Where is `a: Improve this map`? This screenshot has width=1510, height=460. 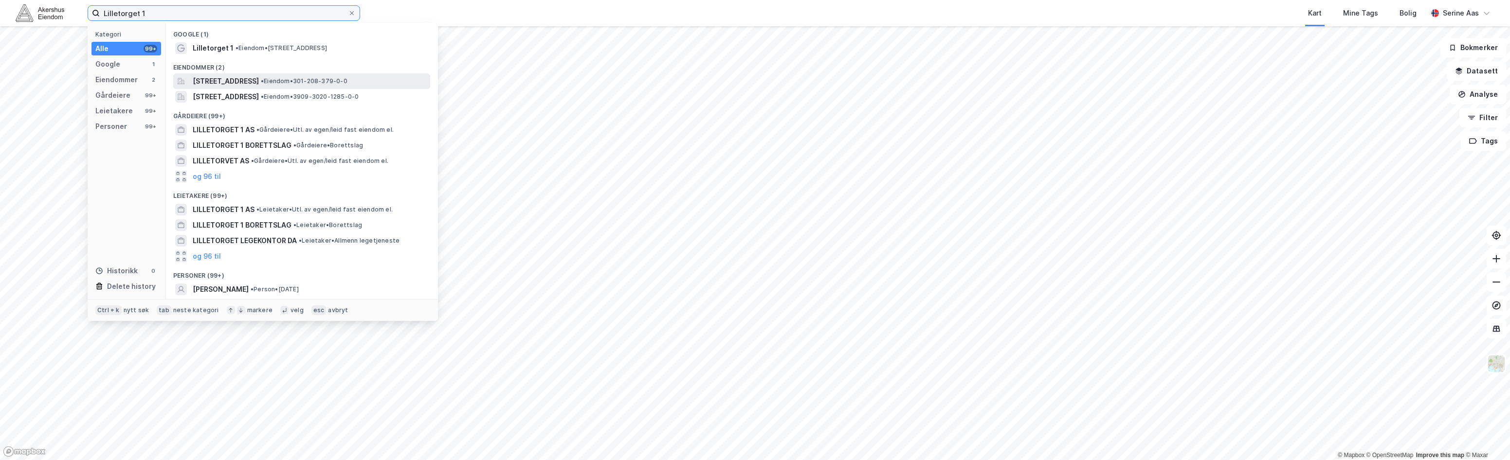
a: Improve this map is located at coordinates (1440, 455).